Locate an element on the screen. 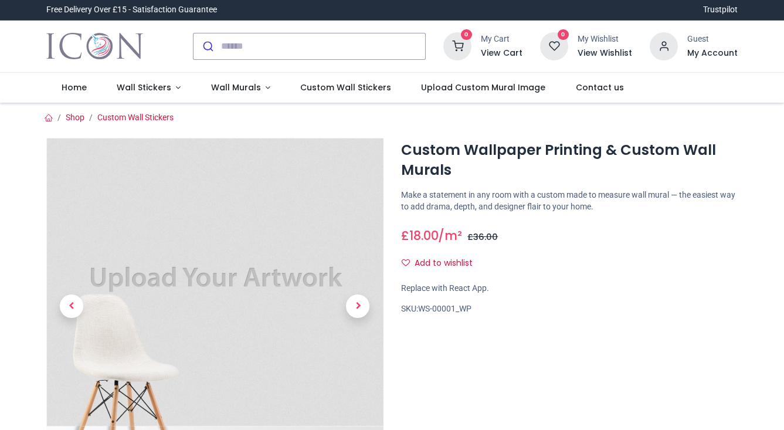 Image resolution: width=784 pixels, height=430 pixels. span: Wall Stickers is located at coordinates (144, 87).